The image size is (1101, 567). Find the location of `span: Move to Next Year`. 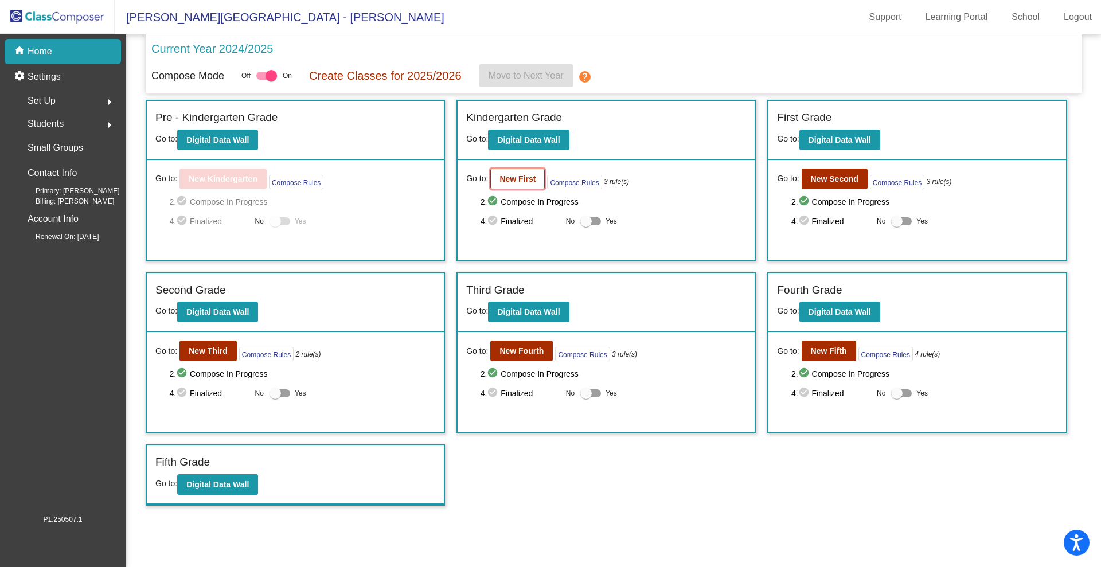

span: Move to Next Year is located at coordinates (526, 75).